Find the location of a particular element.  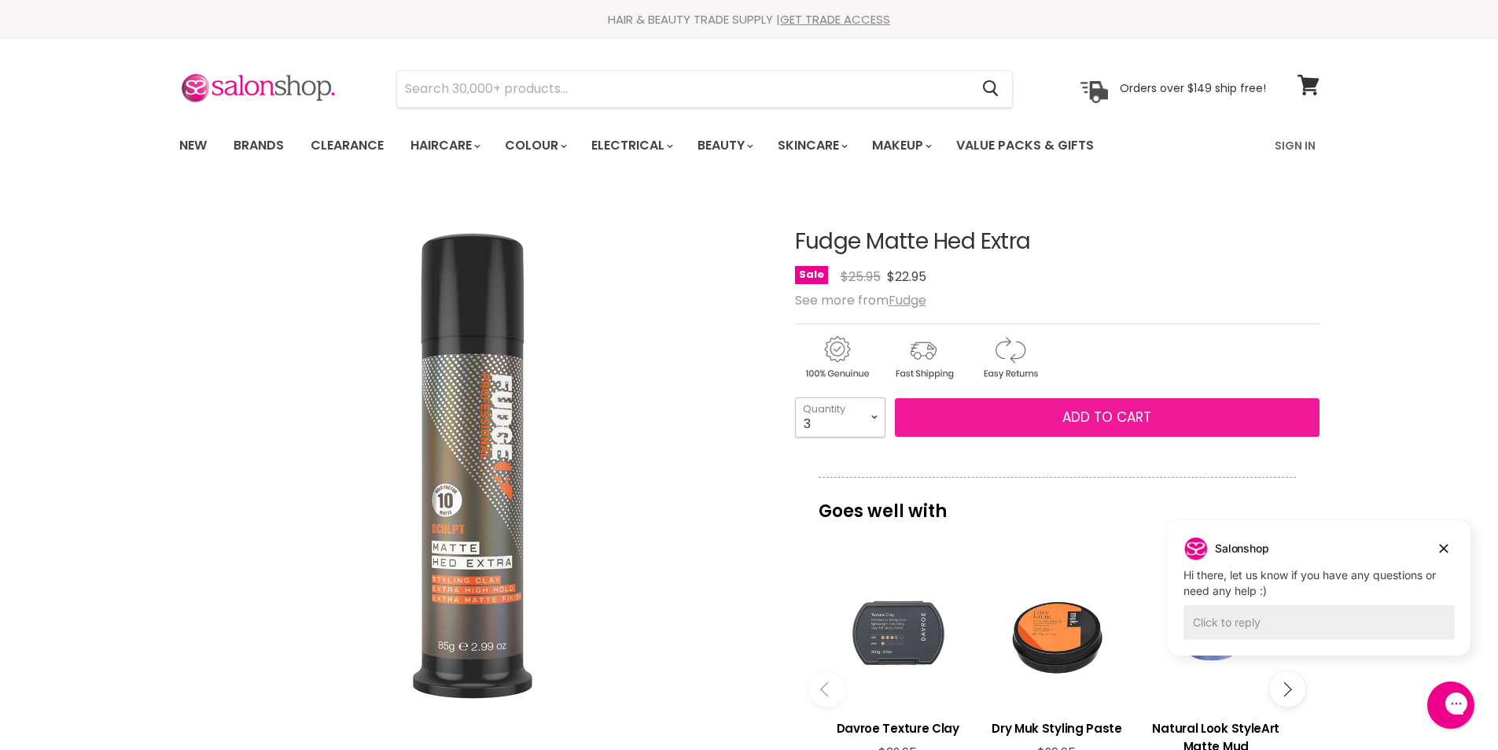

button: Search is located at coordinates (991, 89).